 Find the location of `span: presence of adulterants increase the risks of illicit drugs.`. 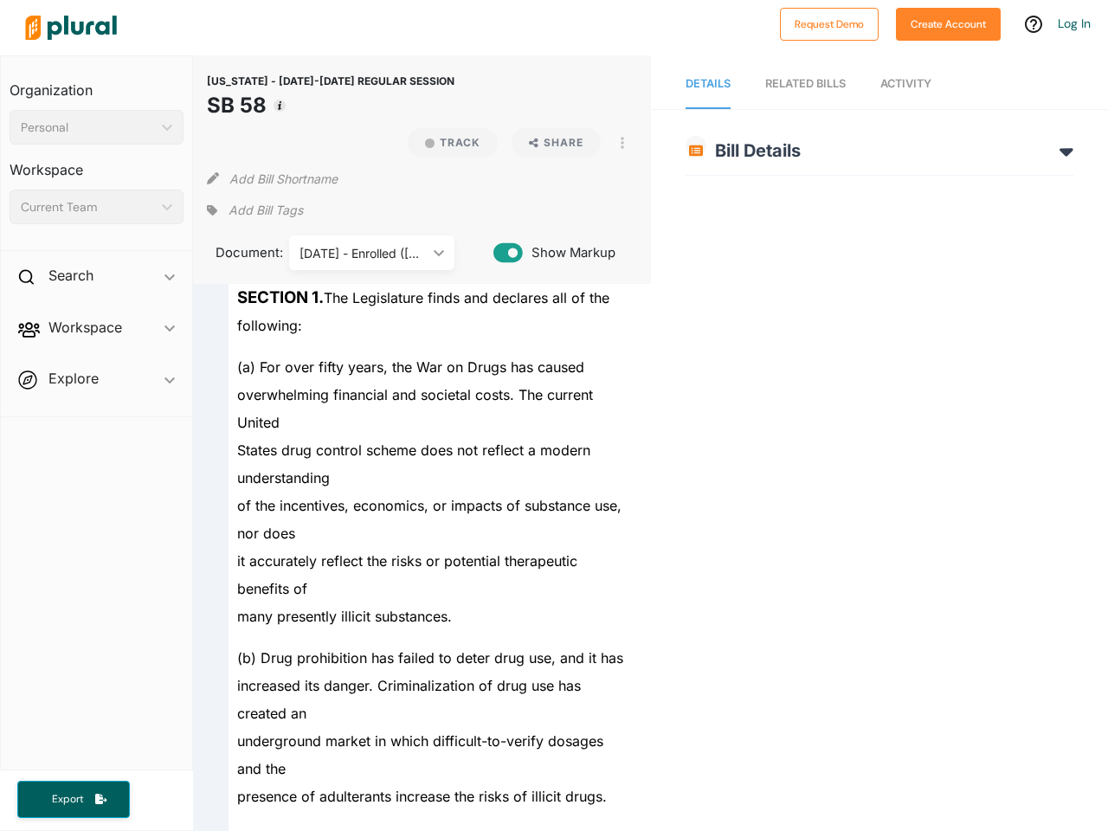

span: presence of adulterants increase the risks of illicit drugs. is located at coordinates (421, 796).